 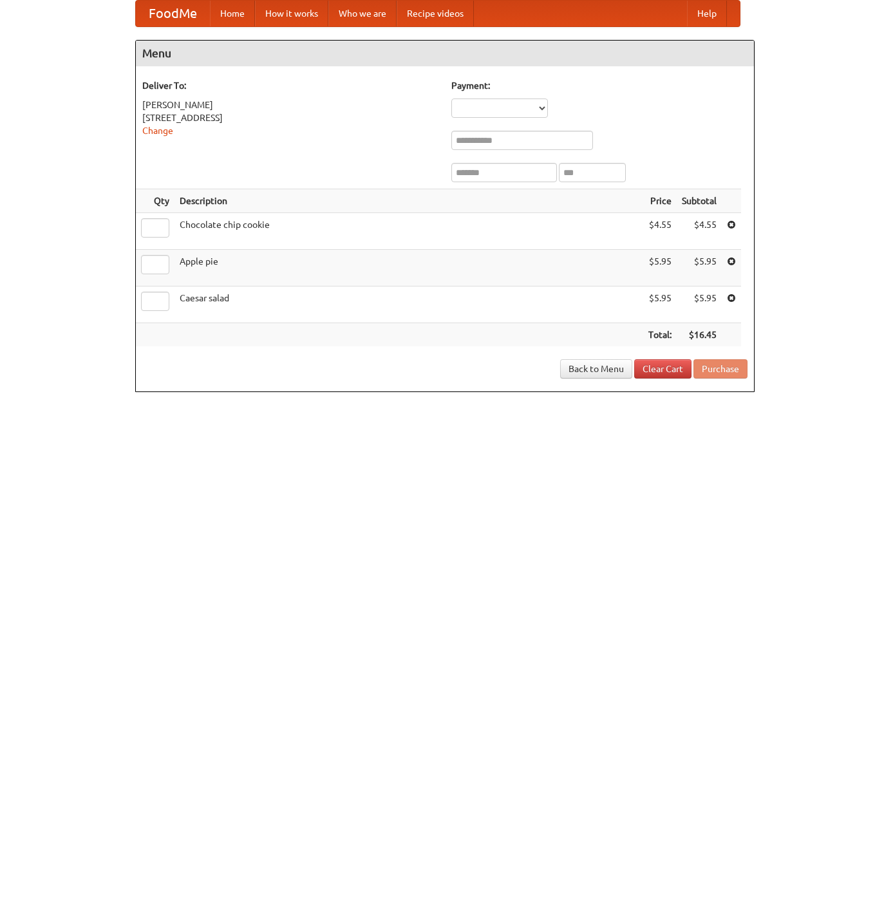 I want to click on th: Price, so click(x=660, y=201).